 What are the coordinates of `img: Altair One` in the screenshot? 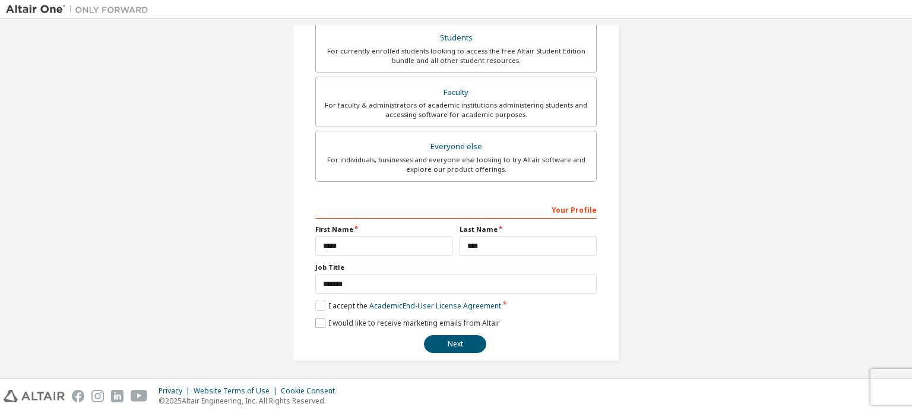 It's located at (80, 10).